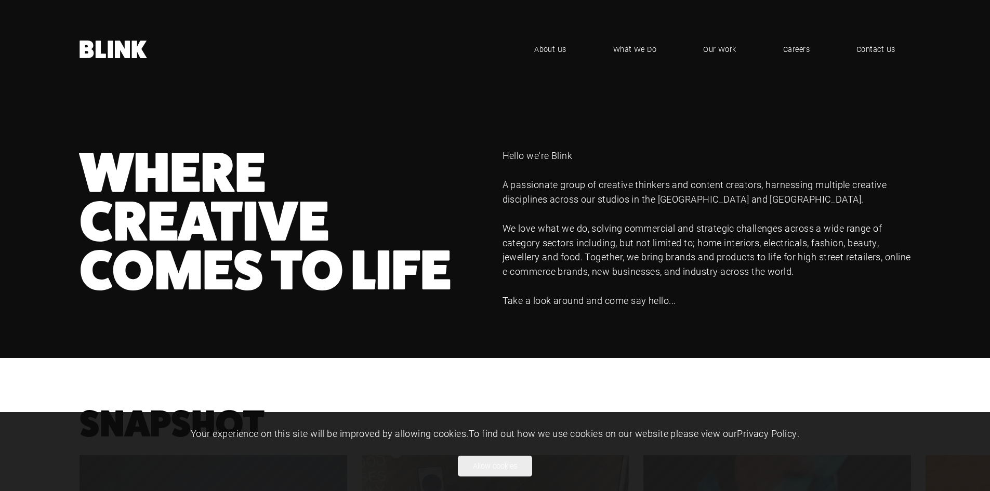 This screenshot has height=491, width=990. What do you see at coordinates (707, 301) in the screenshot?
I see `p: Take a look around and come say hello...` at bounding box center [707, 301].